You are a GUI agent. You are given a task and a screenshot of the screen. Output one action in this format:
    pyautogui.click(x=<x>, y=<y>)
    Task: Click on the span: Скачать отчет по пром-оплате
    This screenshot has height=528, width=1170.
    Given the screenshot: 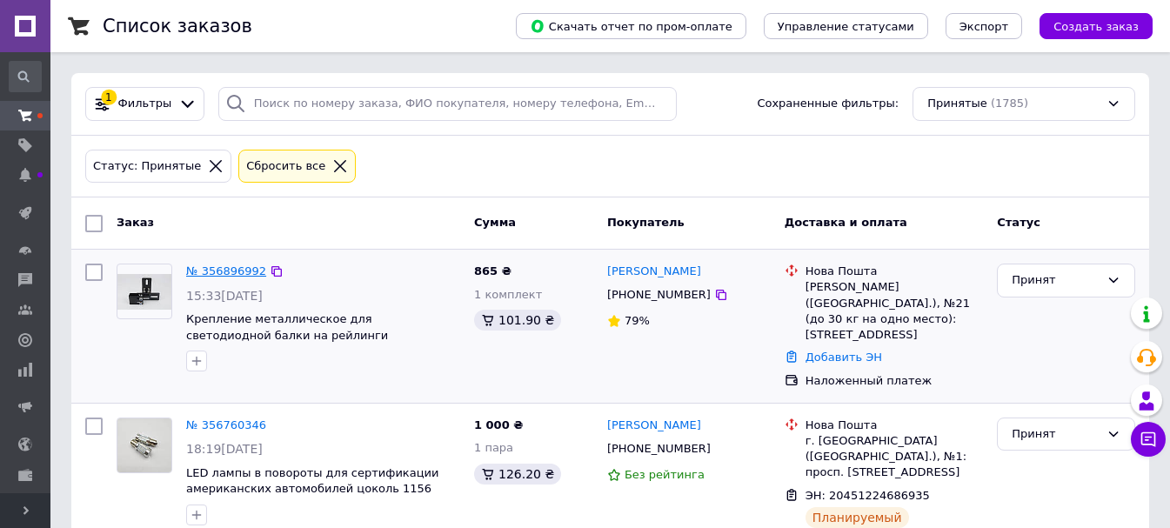 What is the action you would take?
    pyautogui.click(x=631, y=26)
    